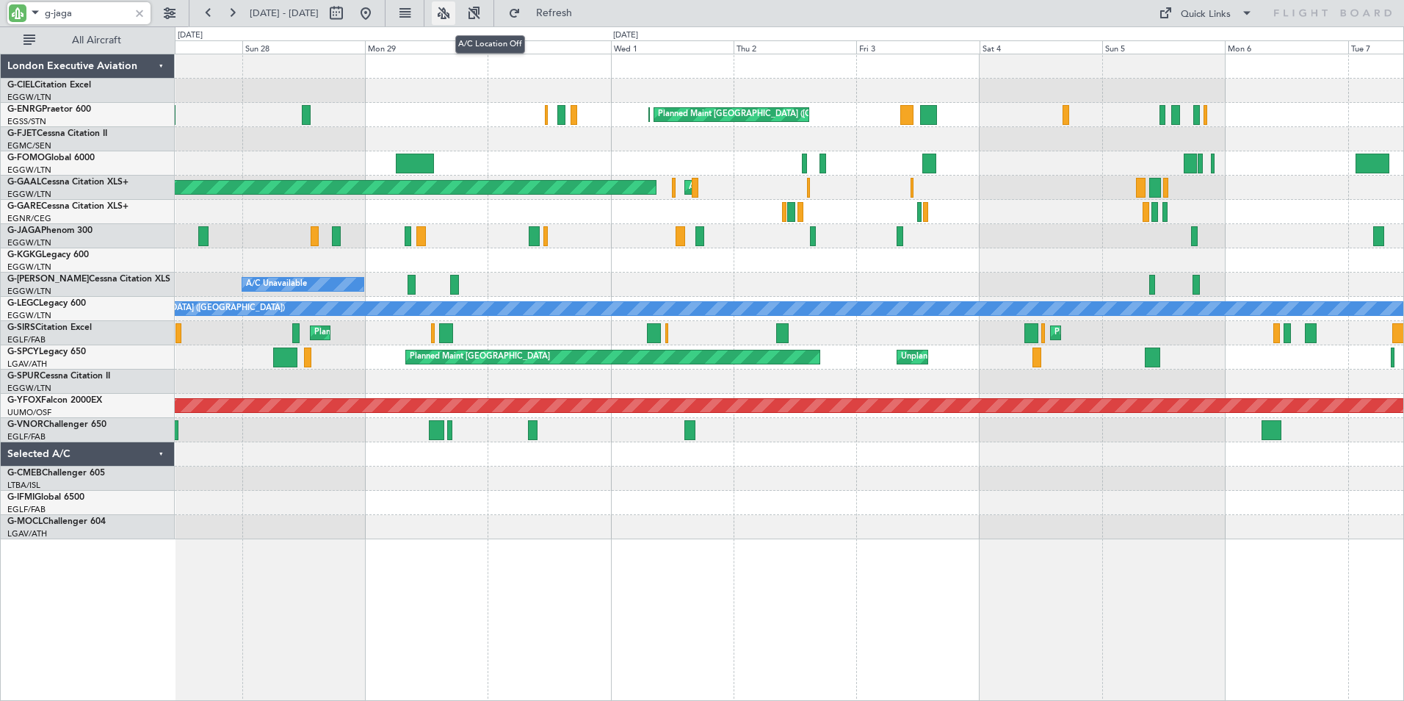 The width and height of the screenshot is (1404, 701). Describe the element at coordinates (22, 134) in the screenshot. I see `span: G-FJET` at that location.